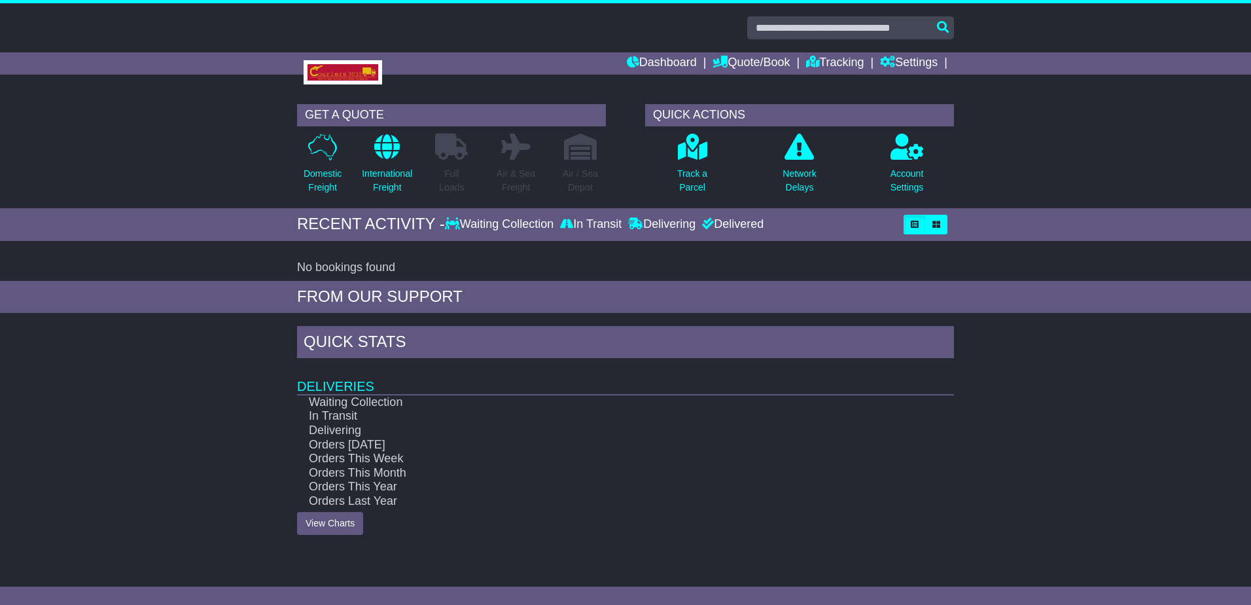  I want to click on a: Quote/Book, so click(751, 63).